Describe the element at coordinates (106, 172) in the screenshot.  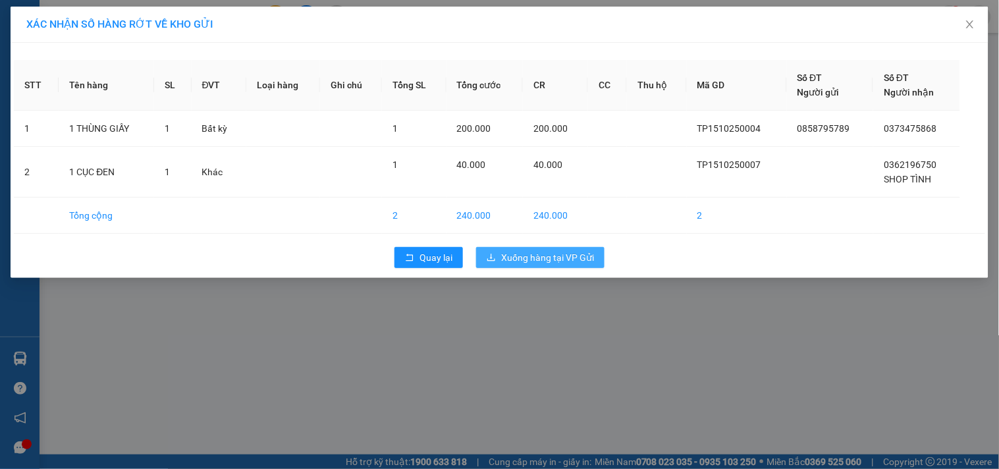
I see `td: 1 CỤC ĐEN` at that location.